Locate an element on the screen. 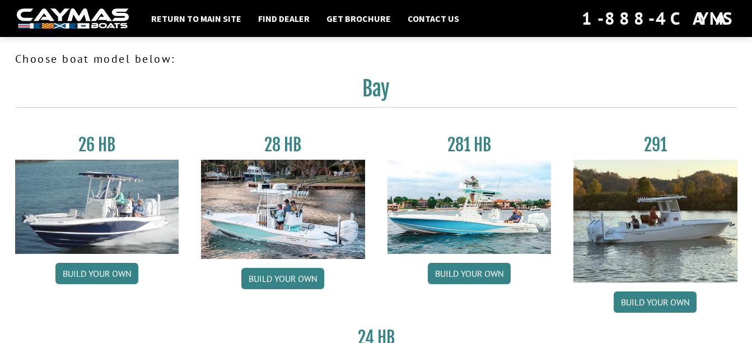  h3: 28 HB is located at coordinates (283, 145).